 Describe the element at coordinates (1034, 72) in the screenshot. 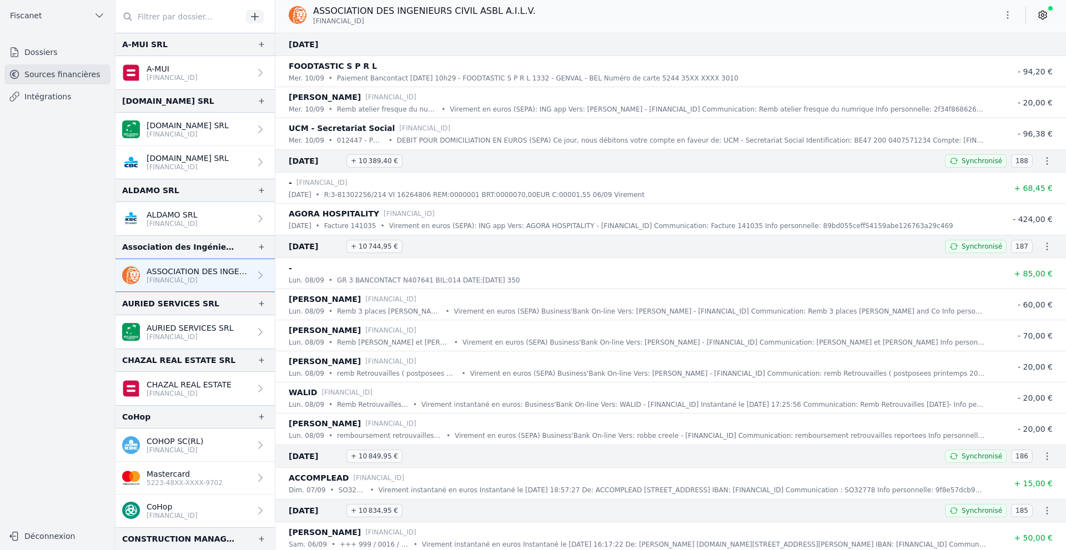

I see `span: - 94,20 €` at that location.